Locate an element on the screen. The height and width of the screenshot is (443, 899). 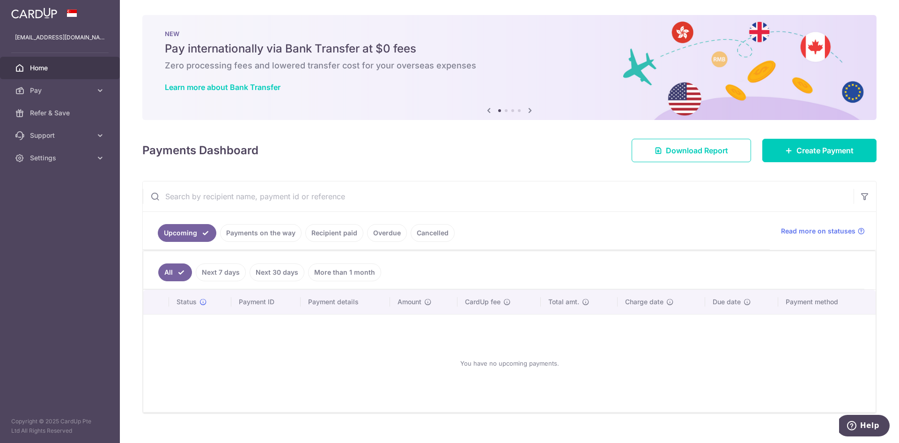
img: Bank transfer banner is located at coordinates (510, 67).